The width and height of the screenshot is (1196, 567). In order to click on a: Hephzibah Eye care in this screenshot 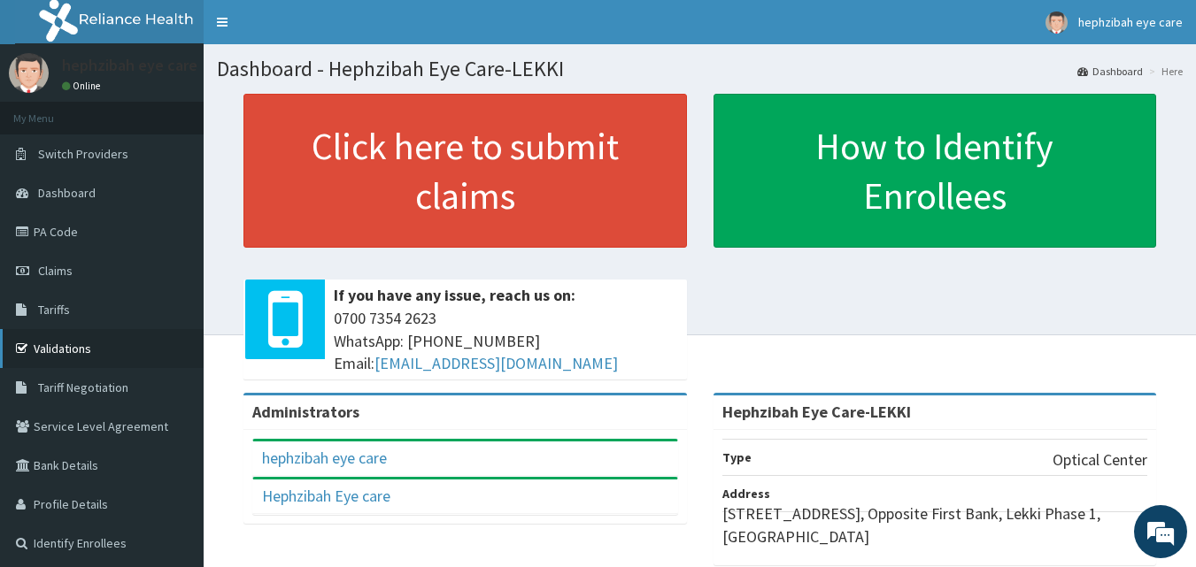, I will do `click(326, 496)`.